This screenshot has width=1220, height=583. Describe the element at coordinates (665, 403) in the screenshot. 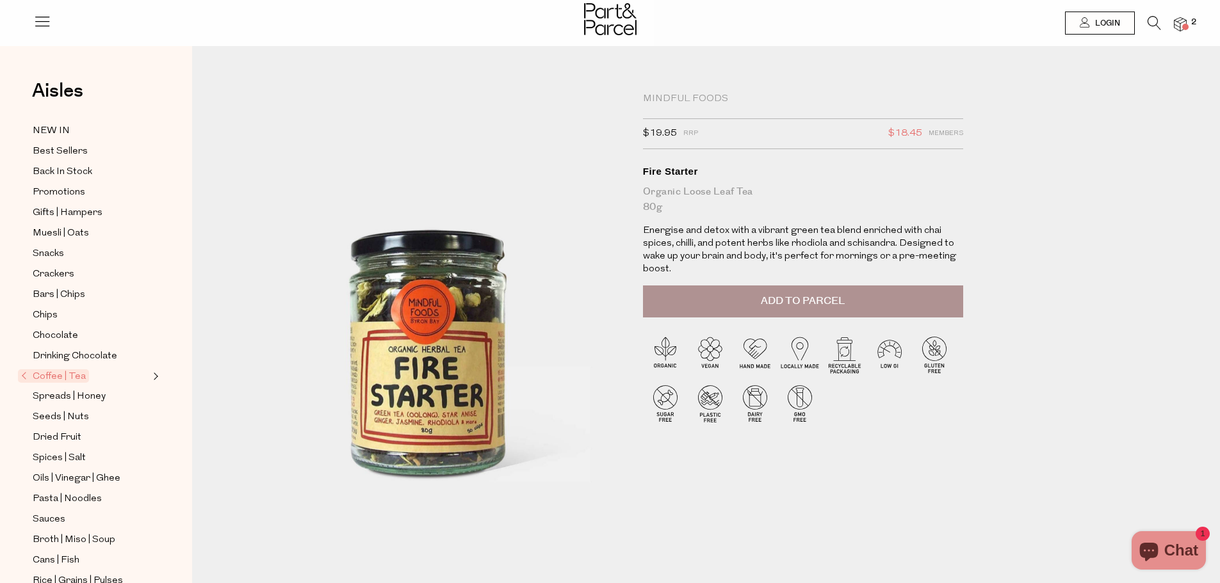

I see `img: P_P-ICONS-Live_Bec_V11_Sugar_Free.svg` at that location.